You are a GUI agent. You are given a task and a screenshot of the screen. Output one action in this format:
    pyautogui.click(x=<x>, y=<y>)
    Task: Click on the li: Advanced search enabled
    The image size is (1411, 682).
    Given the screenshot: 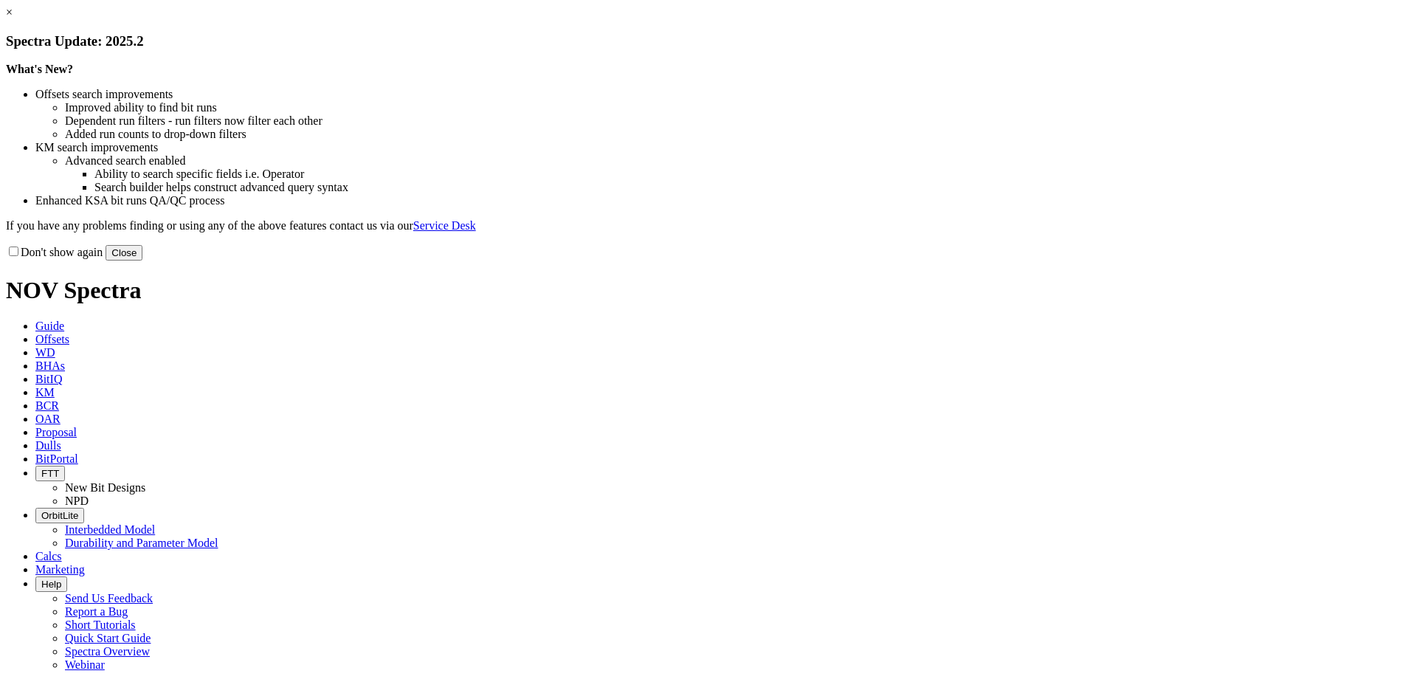 What is the action you would take?
    pyautogui.click(x=735, y=161)
    